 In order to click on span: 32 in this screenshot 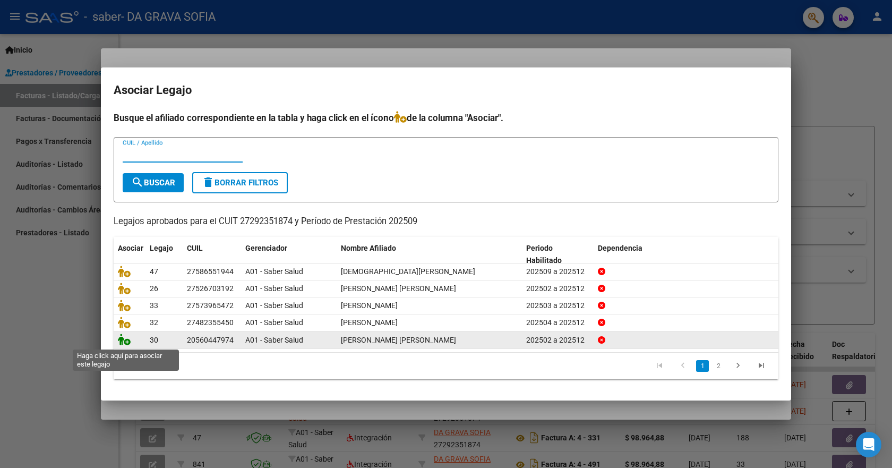, I will do `click(154, 322)`.